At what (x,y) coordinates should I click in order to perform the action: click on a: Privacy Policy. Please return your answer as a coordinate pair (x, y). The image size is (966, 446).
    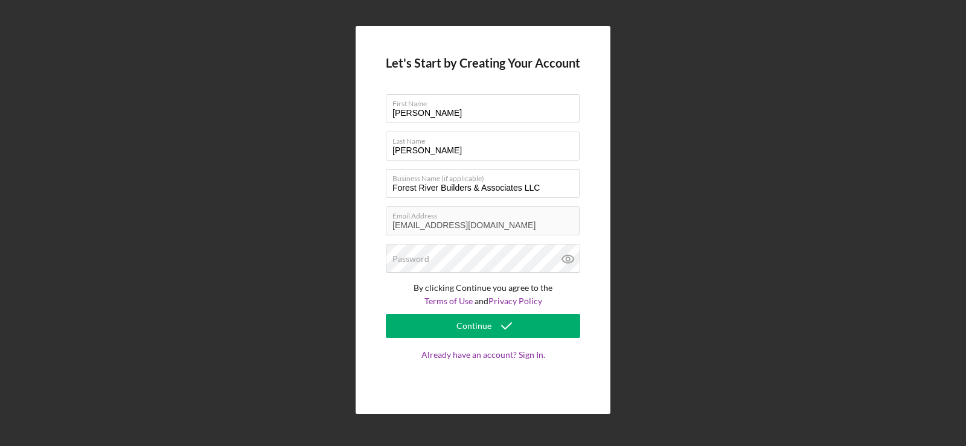
    Looking at the image, I should click on (515, 301).